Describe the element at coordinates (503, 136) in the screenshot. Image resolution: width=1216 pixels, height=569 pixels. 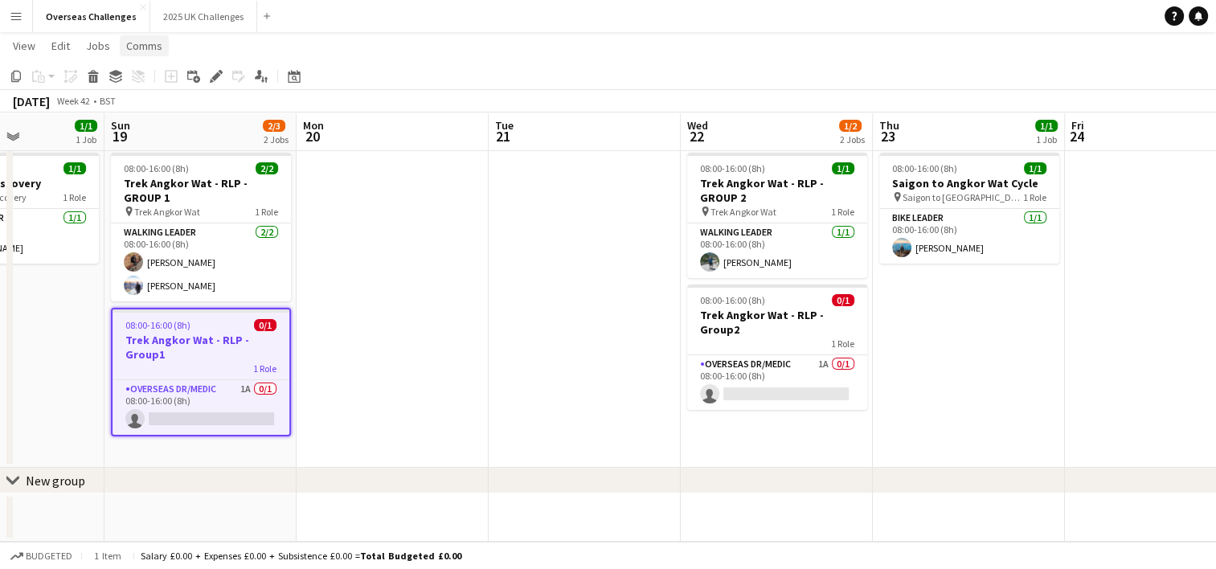
I see `span: 21` at that location.